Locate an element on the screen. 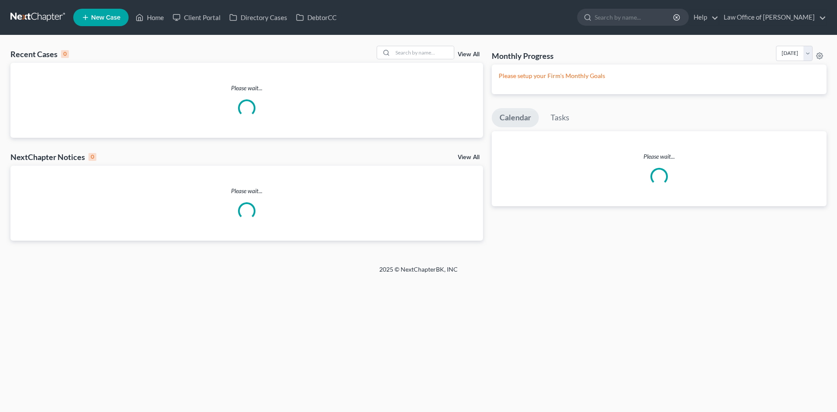 Image resolution: width=837 pixels, height=412 pixels. div: 2025 © NextChapterBK, INC is located at coordinates (418, 273).